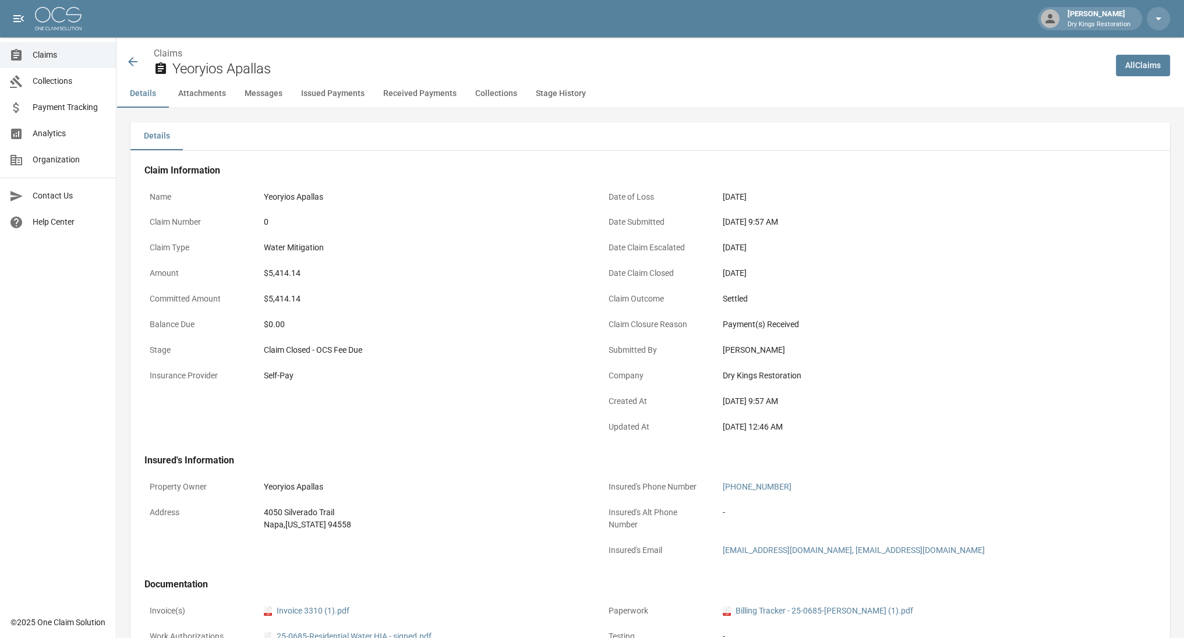  What do you see at coordinates (69, 81) in the screenshot?
I see `span: Collections` at bounding box center [69, 81].